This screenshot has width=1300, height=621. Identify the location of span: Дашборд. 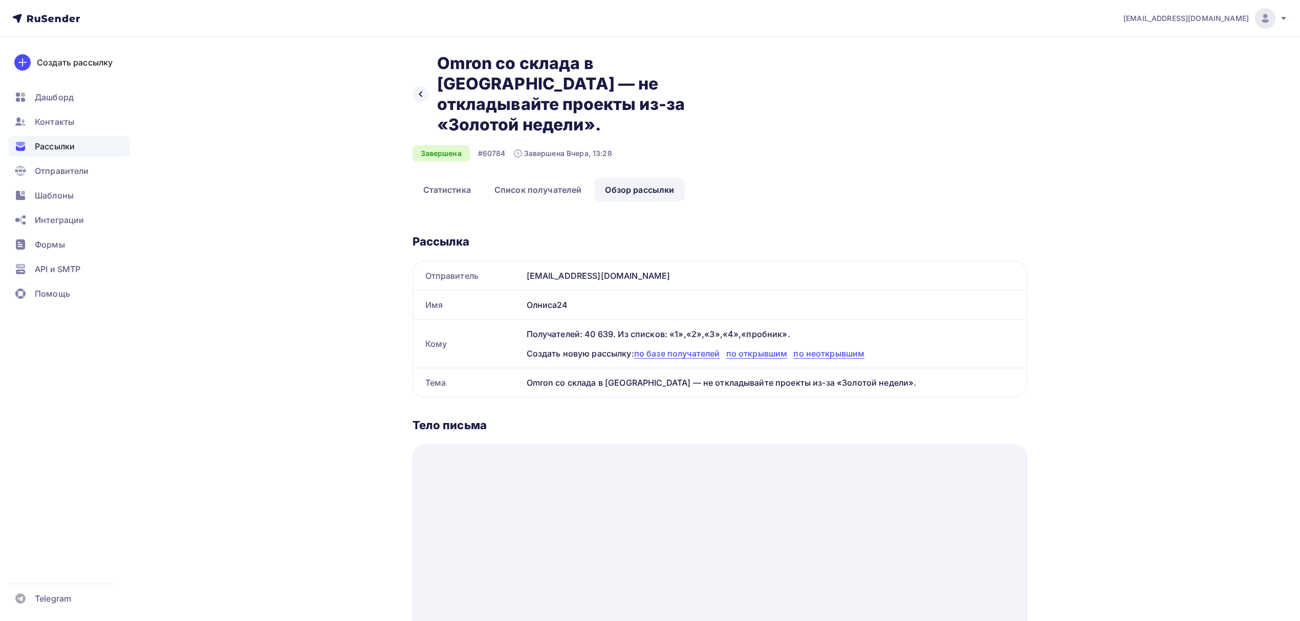
(54, 97).